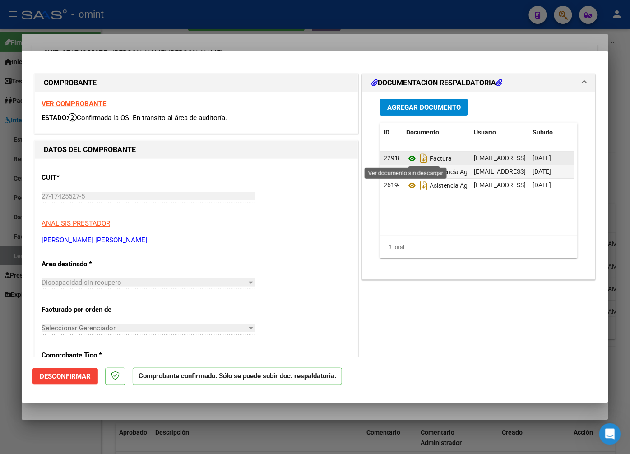 Image resolution: width=630 pixels, height=454 pixels. Describe the element at coordinates (88, 177) in the screenshot. I see `p: CUIT` at that location.